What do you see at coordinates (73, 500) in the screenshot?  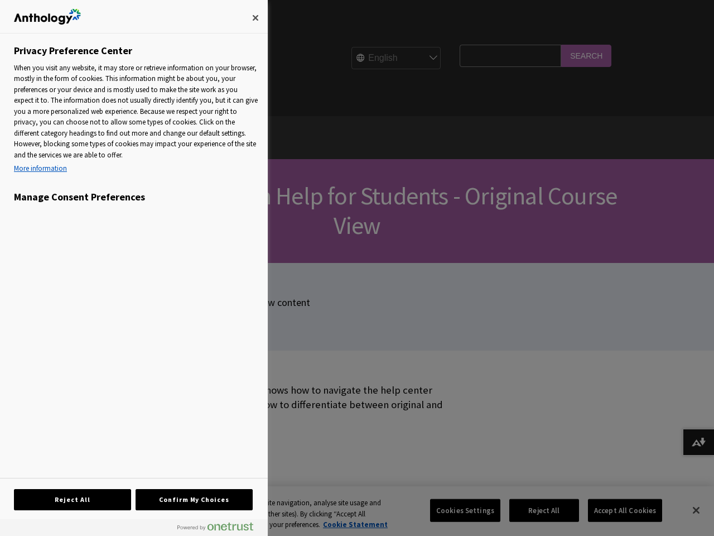 I see `button: Reject All` at bounding box center [73, 500].